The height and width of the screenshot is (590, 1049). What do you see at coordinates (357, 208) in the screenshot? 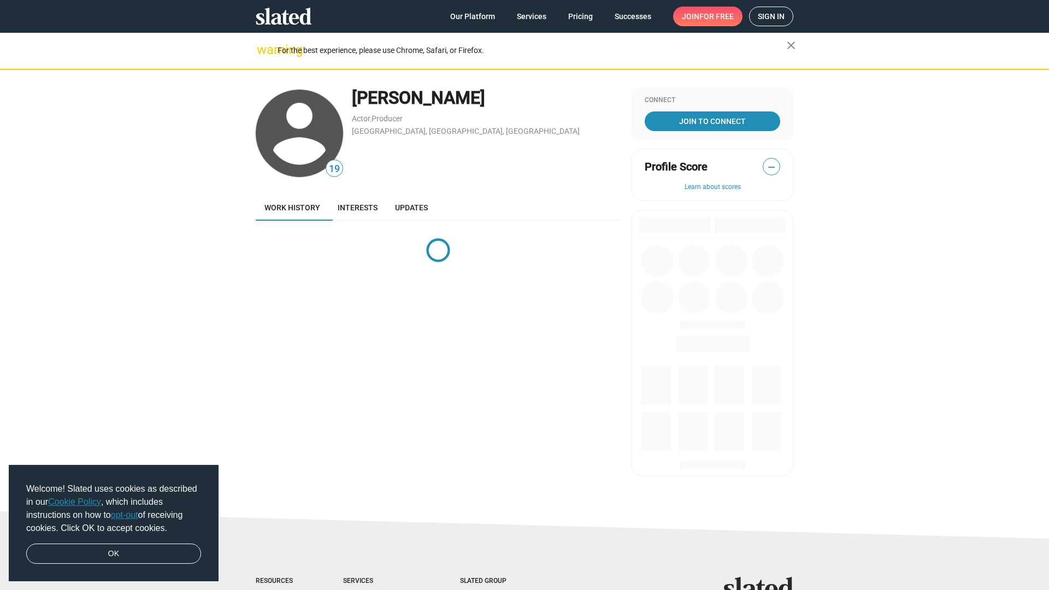
I see `span: Interests` at bounding box center [357, 208].